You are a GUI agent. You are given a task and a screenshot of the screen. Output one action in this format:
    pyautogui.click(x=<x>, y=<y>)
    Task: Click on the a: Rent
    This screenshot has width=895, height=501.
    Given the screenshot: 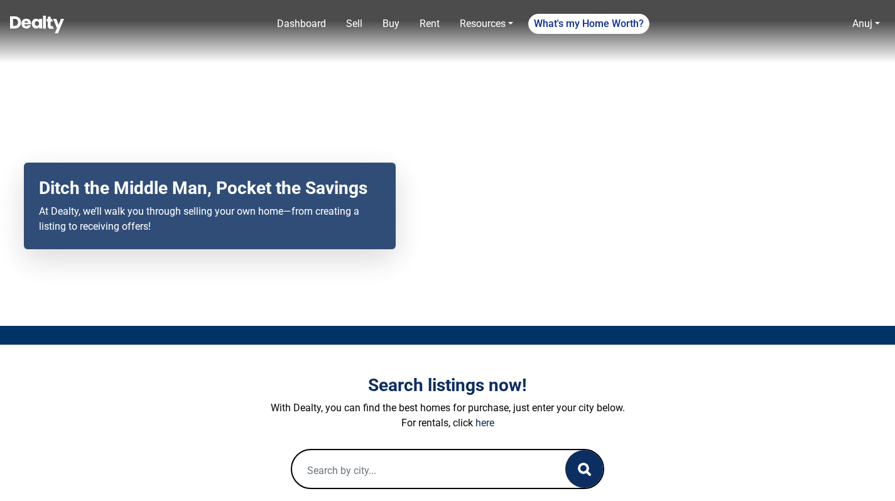 What is the action you would take?
    pyautogui.click(x=430, y=24)
    